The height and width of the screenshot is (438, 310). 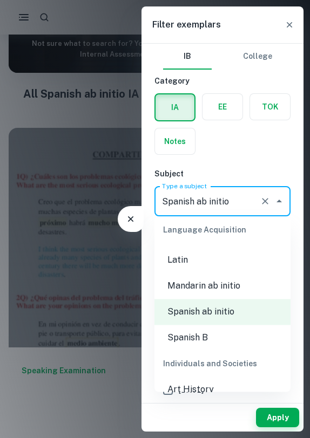 What do you see at coordinates (184, 186) in the screenshot?
I see `label: Type a subject` at bounding box center [184, 186].